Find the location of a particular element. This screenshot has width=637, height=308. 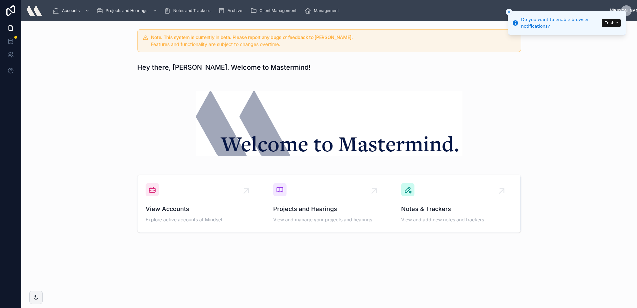

a: Management is located at coordinates (323, 11).